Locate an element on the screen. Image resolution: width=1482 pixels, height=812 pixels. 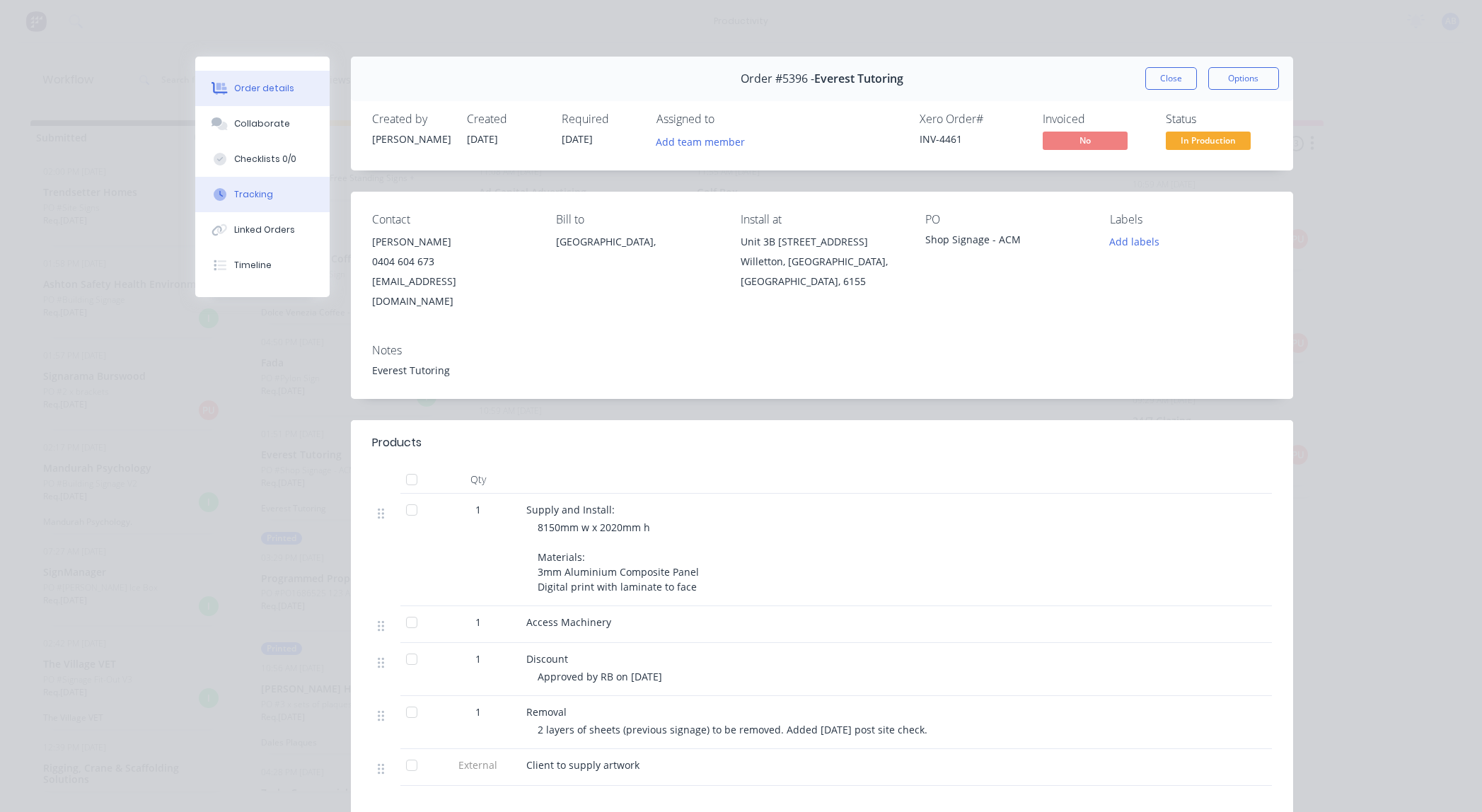
button: Order details is located at coordinates (262, 88).